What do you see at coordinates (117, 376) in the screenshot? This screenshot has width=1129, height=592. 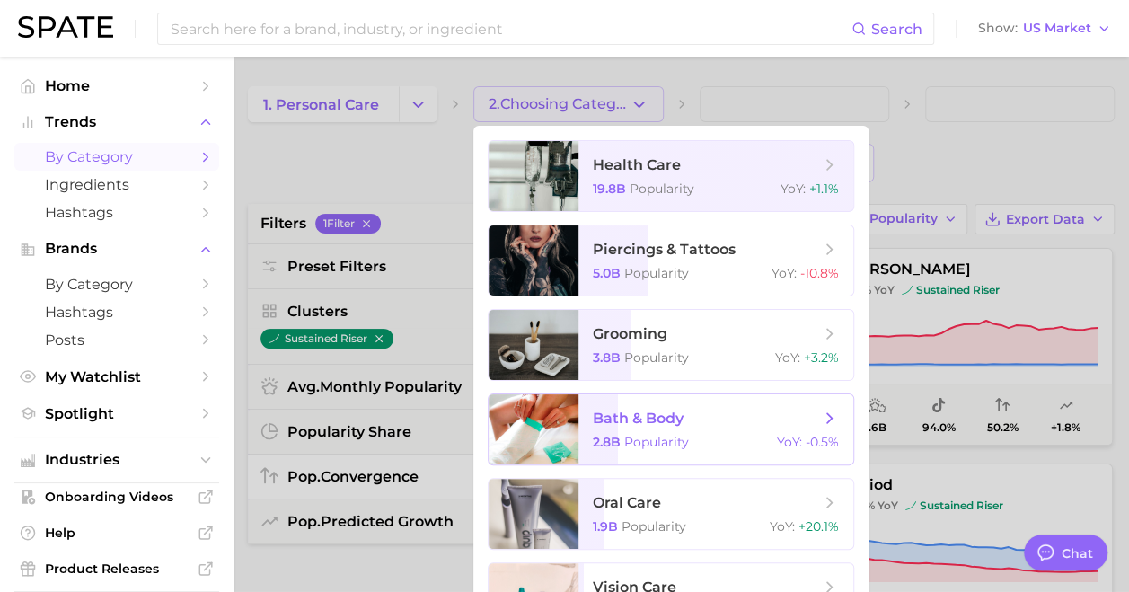 I see `span: My Watchlist` at bounding box center [117, 376].